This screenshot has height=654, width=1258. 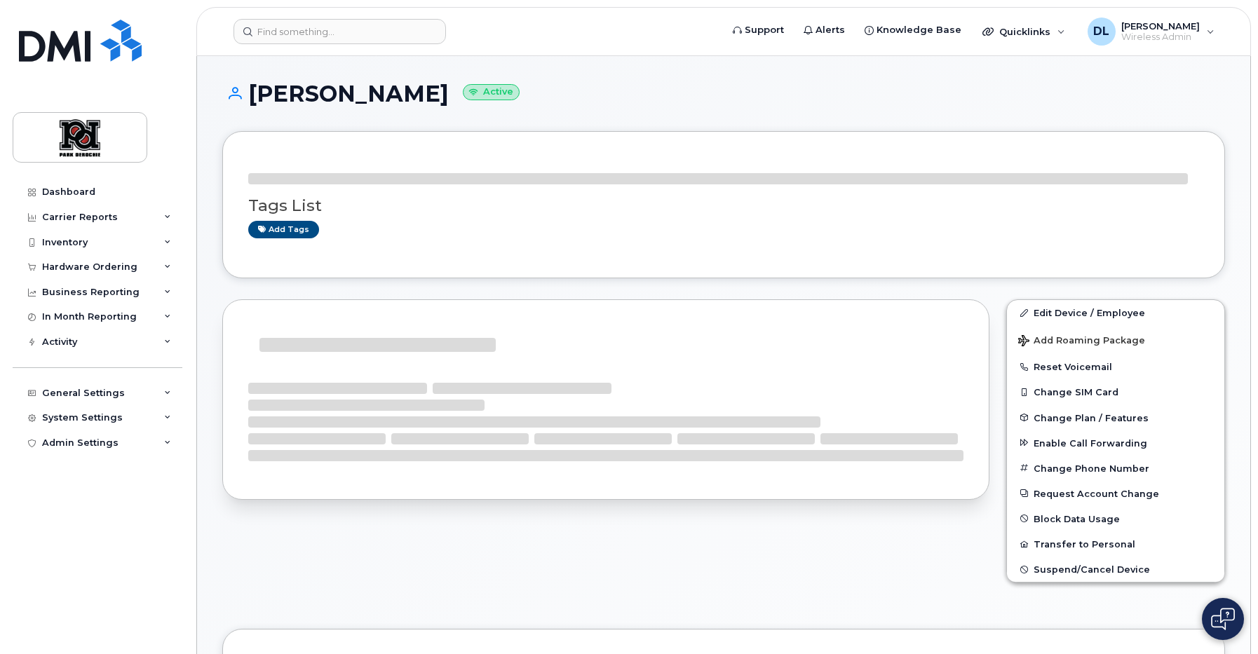 I want to click on button: Change Plan / Features, so click(x=1115, y=418).